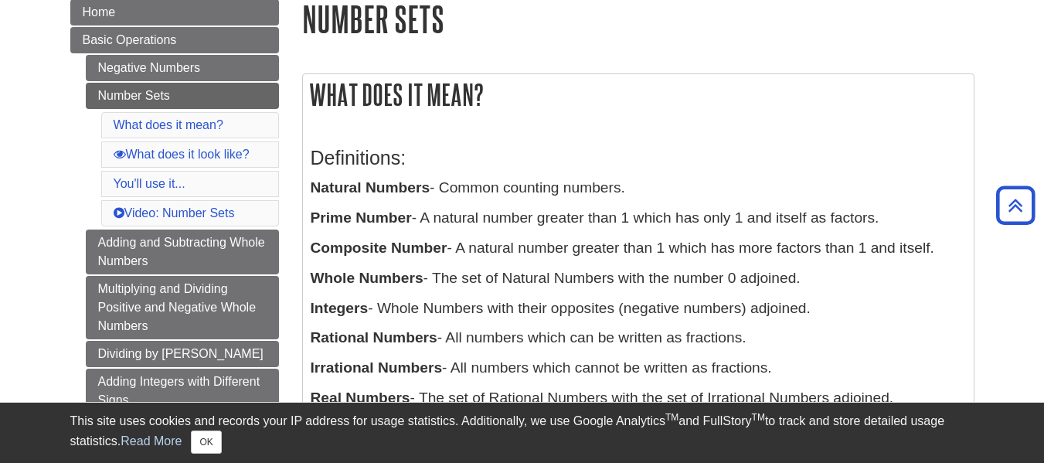 The width and height of the screenshot is (1044, 463). I want to click on b: Rational Numbers, so click(374, 337).